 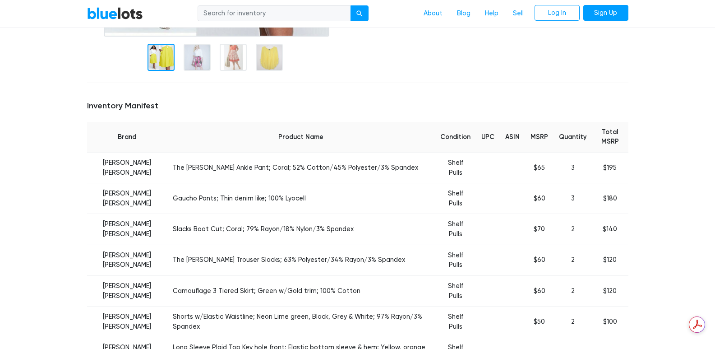 I want to click on a: About, so click(x=433, y=14).